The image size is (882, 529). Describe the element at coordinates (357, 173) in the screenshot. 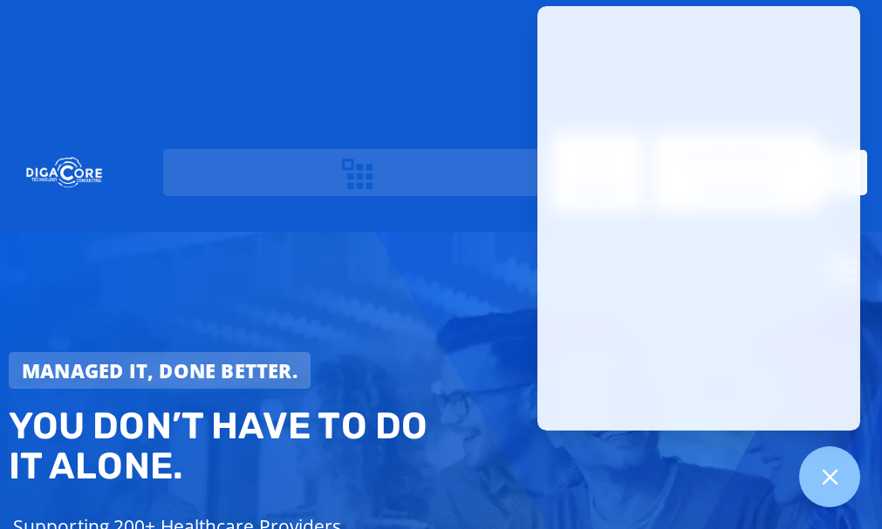

I see `div: Menu Toggle` at that location.